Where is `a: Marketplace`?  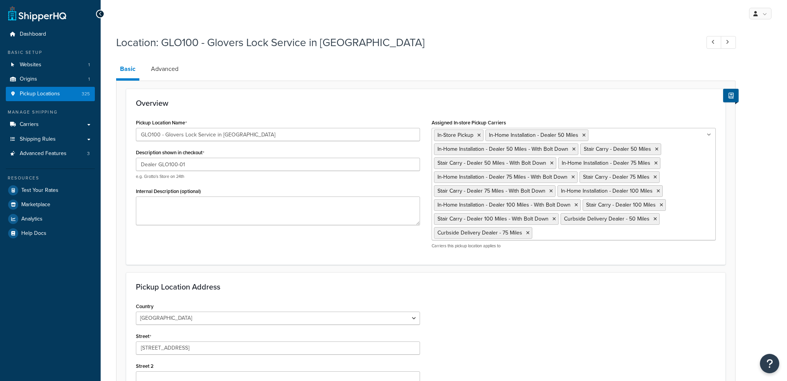 a: Marketplace is located at coordinates (50, 204).